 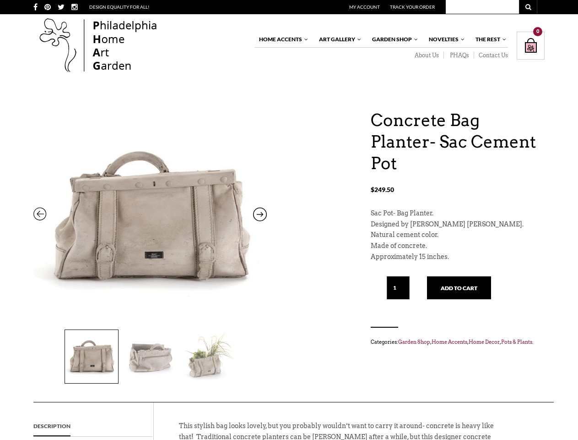 What do you see at coordinates (459, 288) in the screenshot?
I see `button: Add to cart` at bounding box center [459, 288].